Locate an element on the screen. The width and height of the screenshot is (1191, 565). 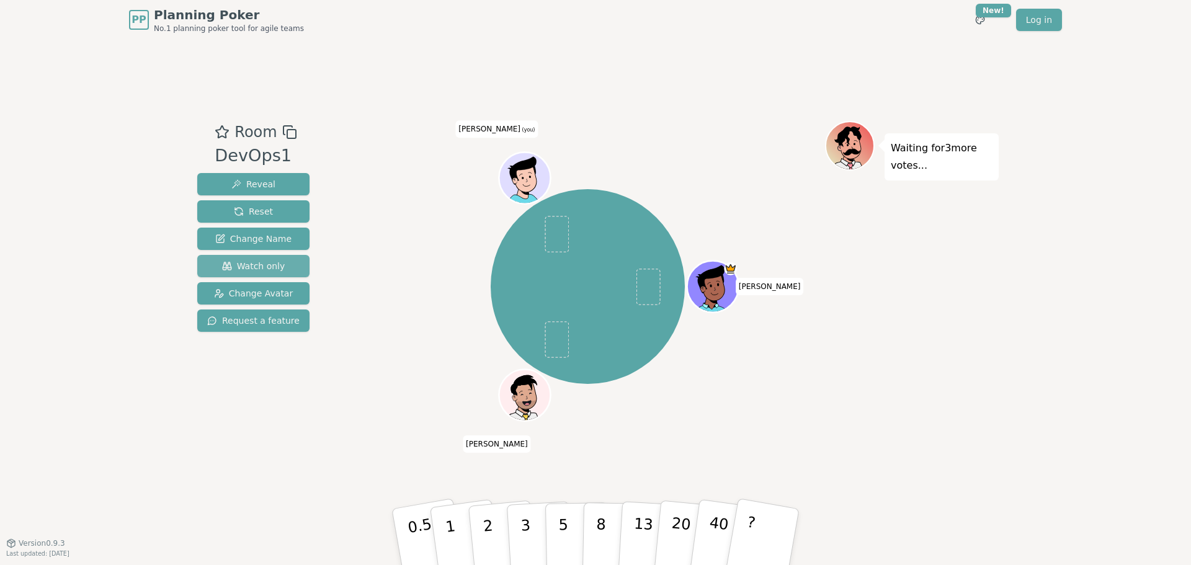
button: Reset is located at coordinates (253, 212).